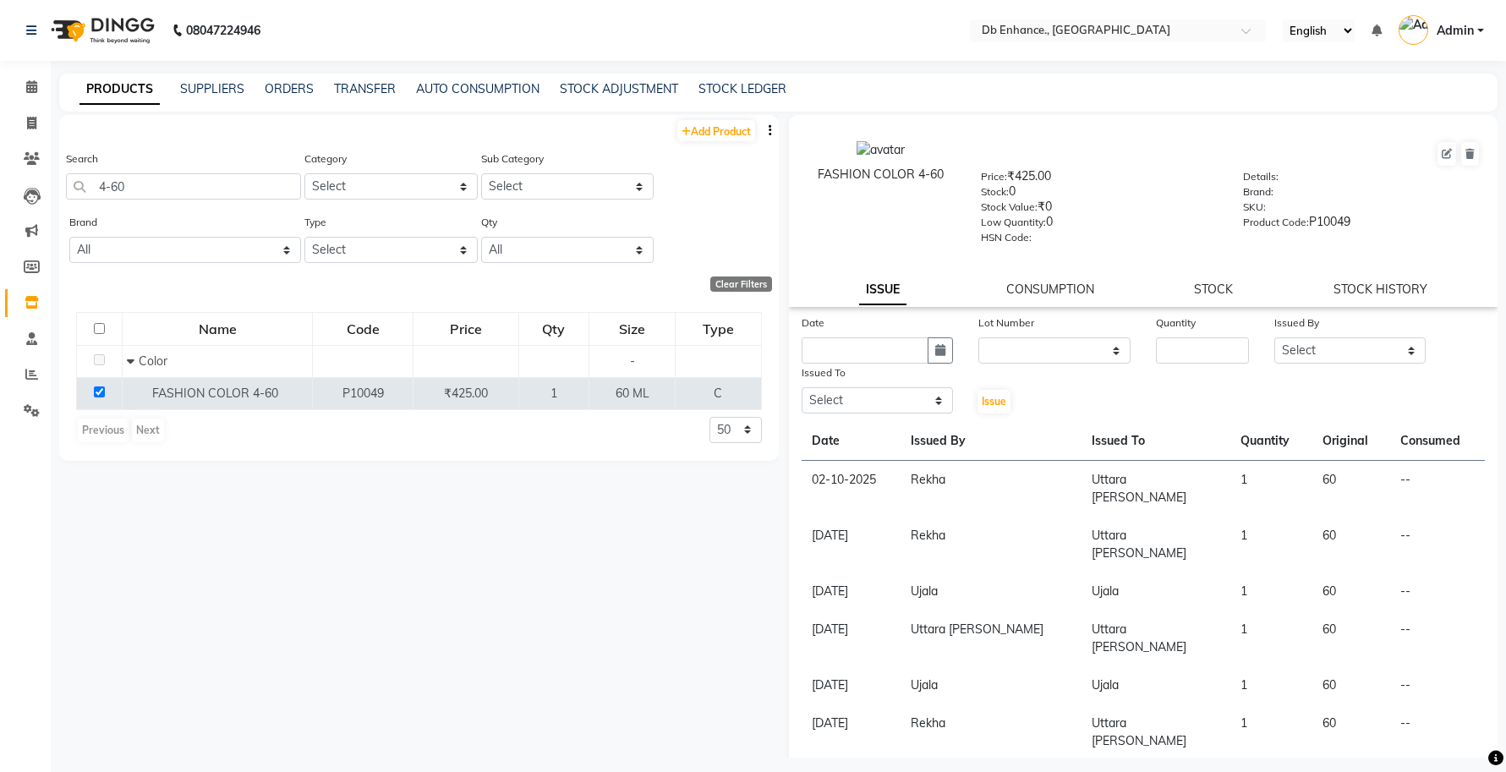  I want to click on label: Details:, so click(1261, 177).